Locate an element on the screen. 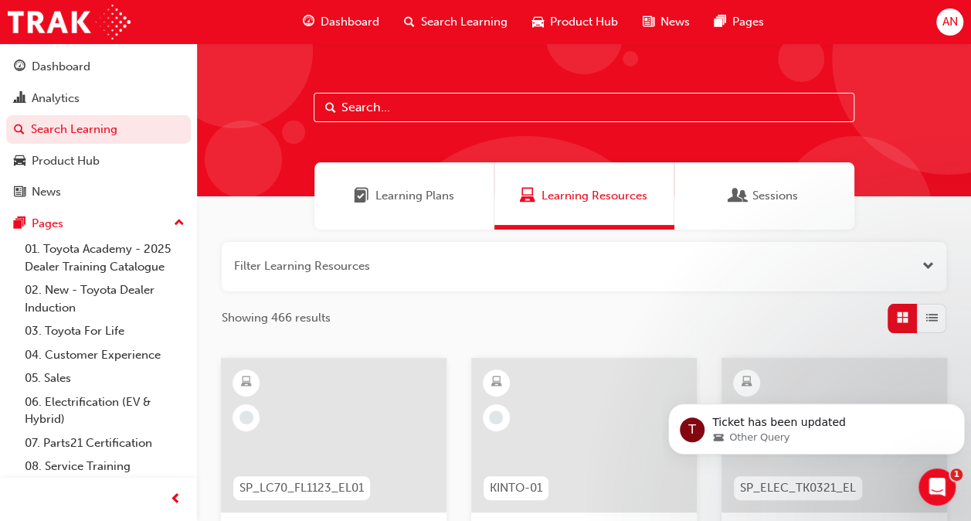  a: 07. Parts21 Certification is located at coordinates (104, 443).